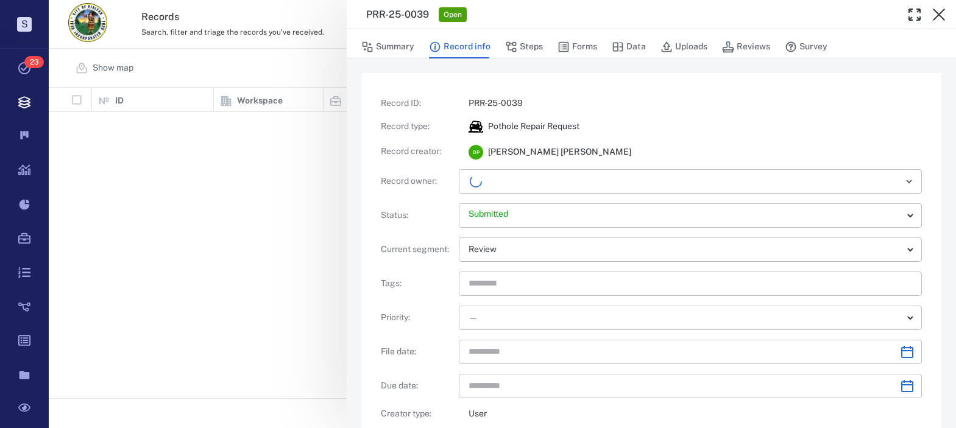 This screenshot has width=956, height=428. What do you see at coordinates (388, 47) in the screenshot?
I see `button: Summary` at bounding box center [388, 47].